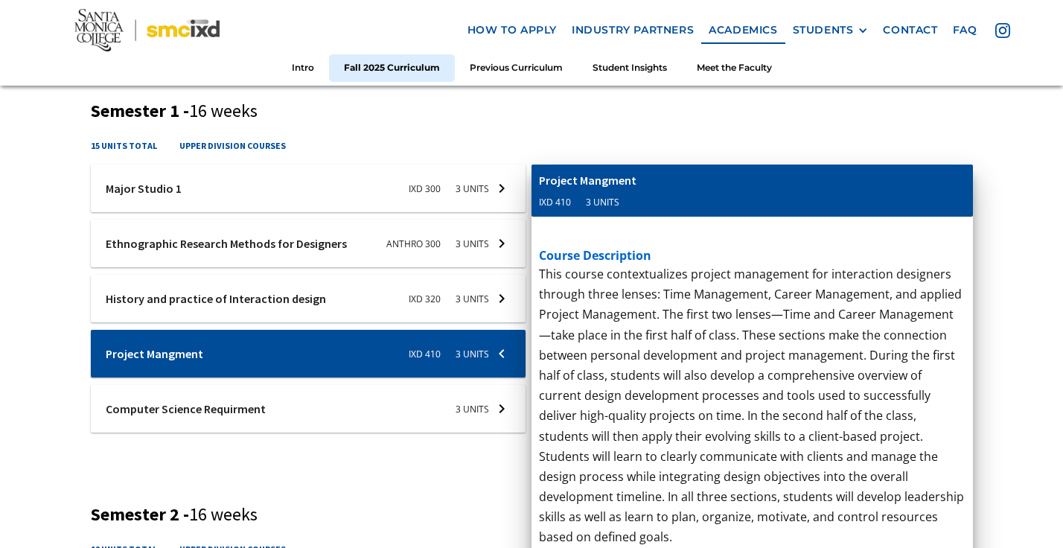 This screenshot has width=1063, height=548. I want to click on h3: Semester 2 -, so click(531, 514).